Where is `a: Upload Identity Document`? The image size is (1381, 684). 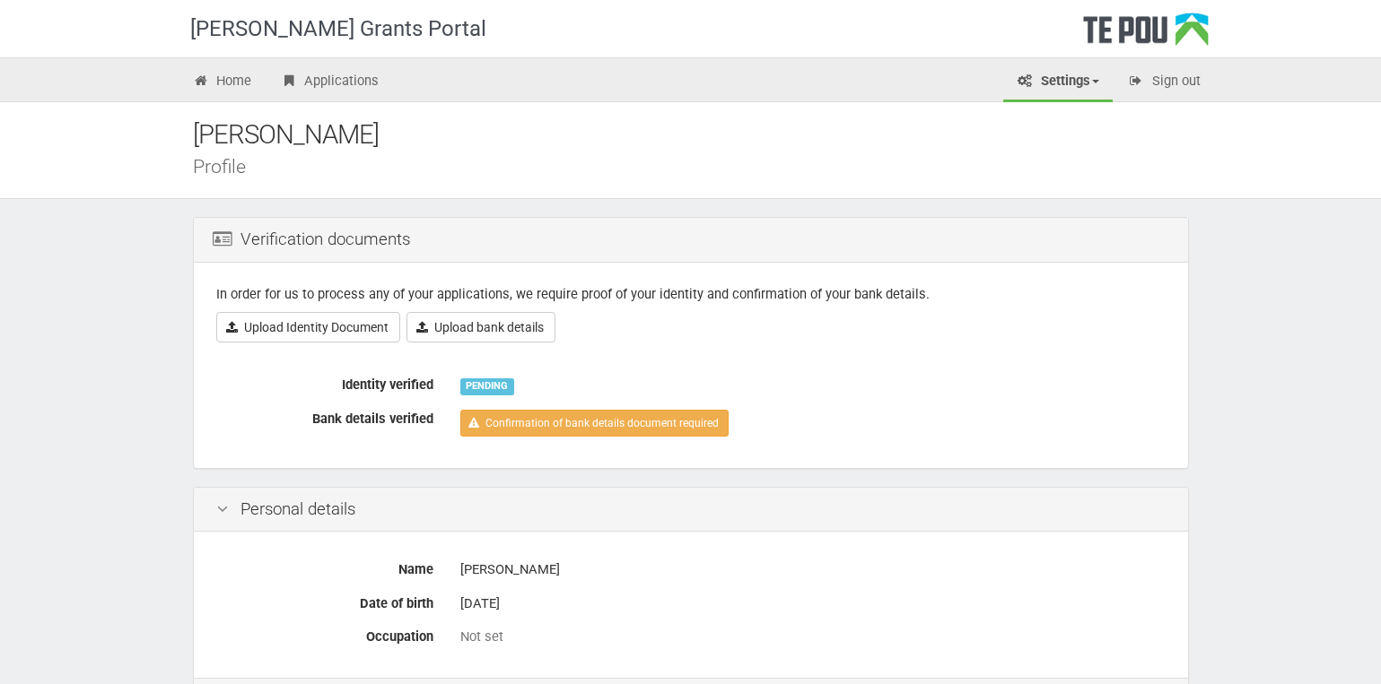
a: Upload Identity Document is located at coordinates (308, 327).